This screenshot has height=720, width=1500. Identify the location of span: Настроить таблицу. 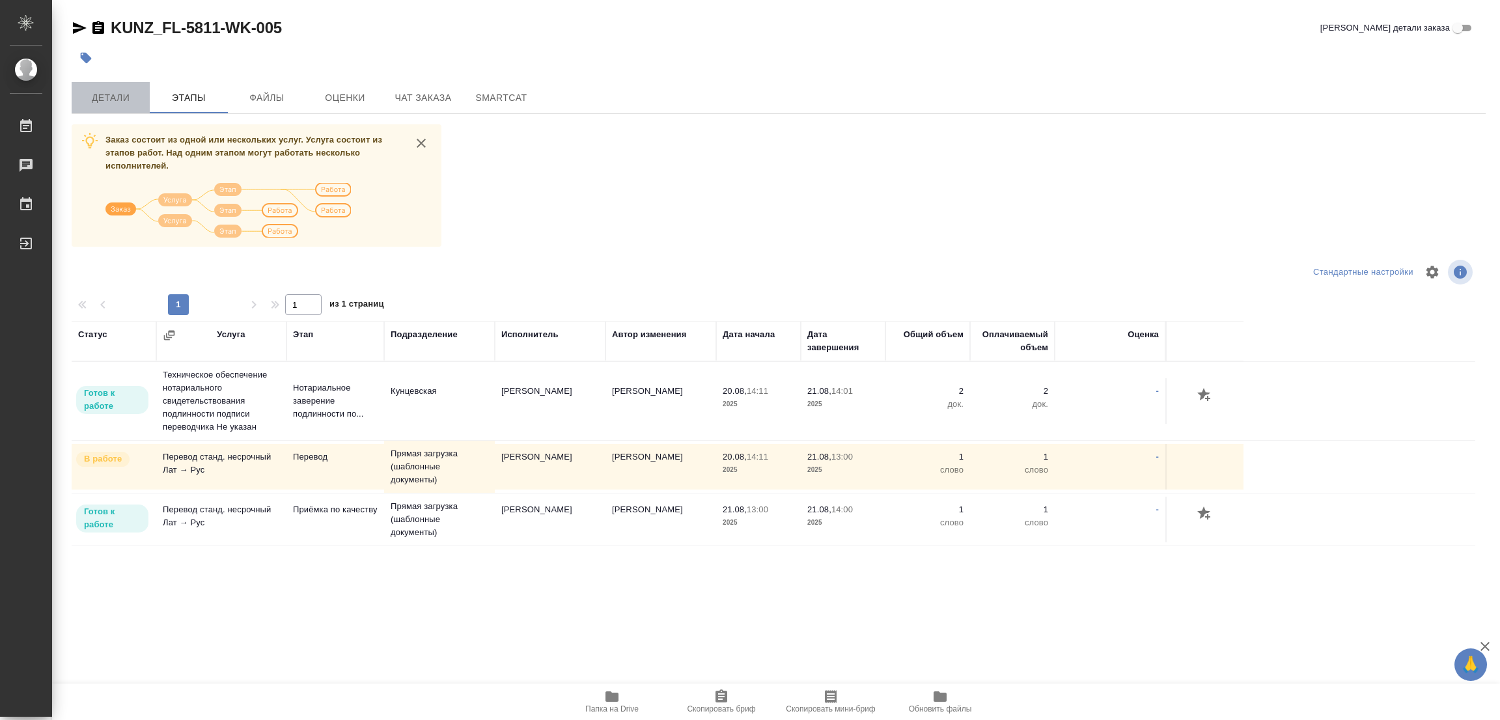
(1433, 272).